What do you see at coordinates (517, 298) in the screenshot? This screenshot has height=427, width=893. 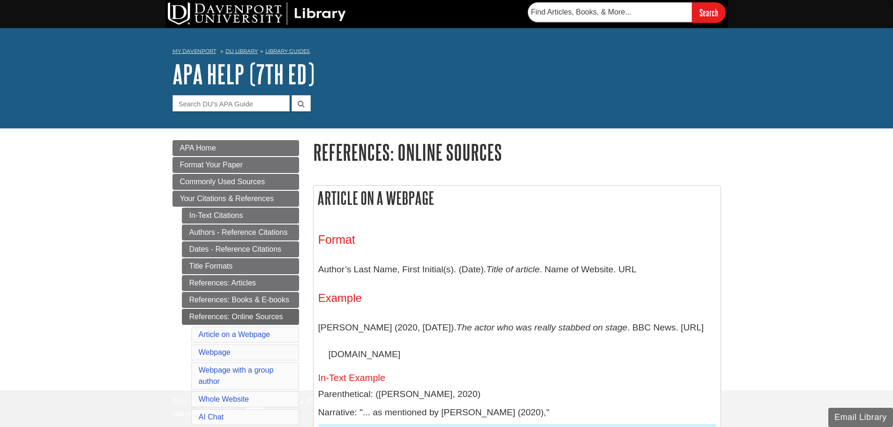 I see `h4: Example` at bounding box center [517, 298].